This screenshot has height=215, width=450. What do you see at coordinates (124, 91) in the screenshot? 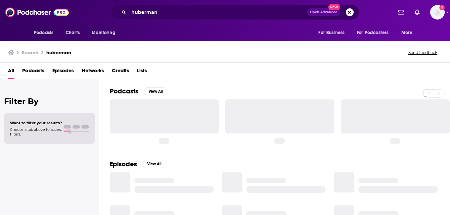
I see `h2: Podcasts` at bounding box center [124, 91].